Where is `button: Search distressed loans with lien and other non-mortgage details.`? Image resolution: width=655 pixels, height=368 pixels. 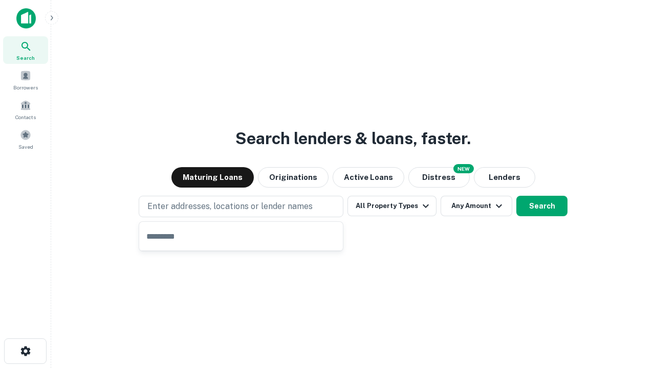 button: Search distressed loans with lien and other non-mortgage details. is located at coordinates (439, 178).